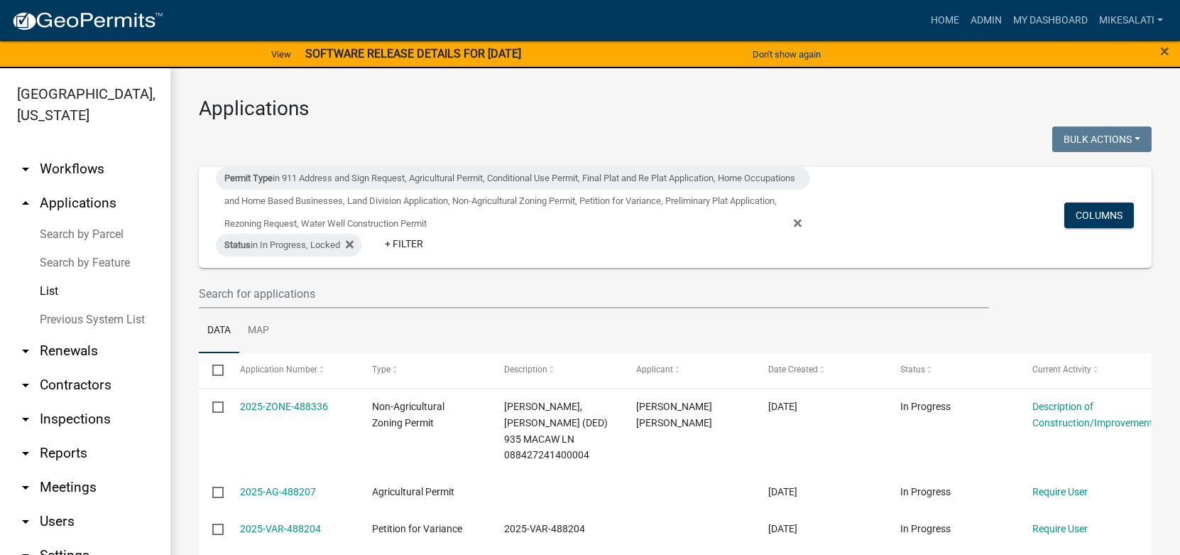  What do you see at coordinates (675, 109) in the screenshot?
I see `h3: Applications` at bounding box center [675, 109].